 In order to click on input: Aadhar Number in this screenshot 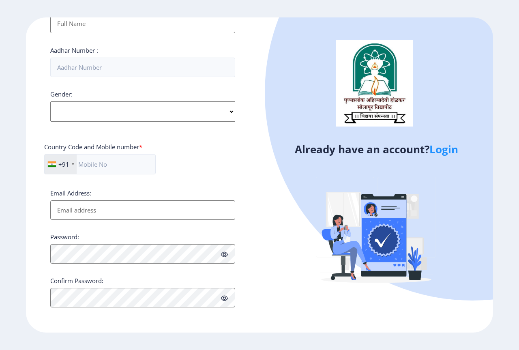, I will do `click(143, 67)`.